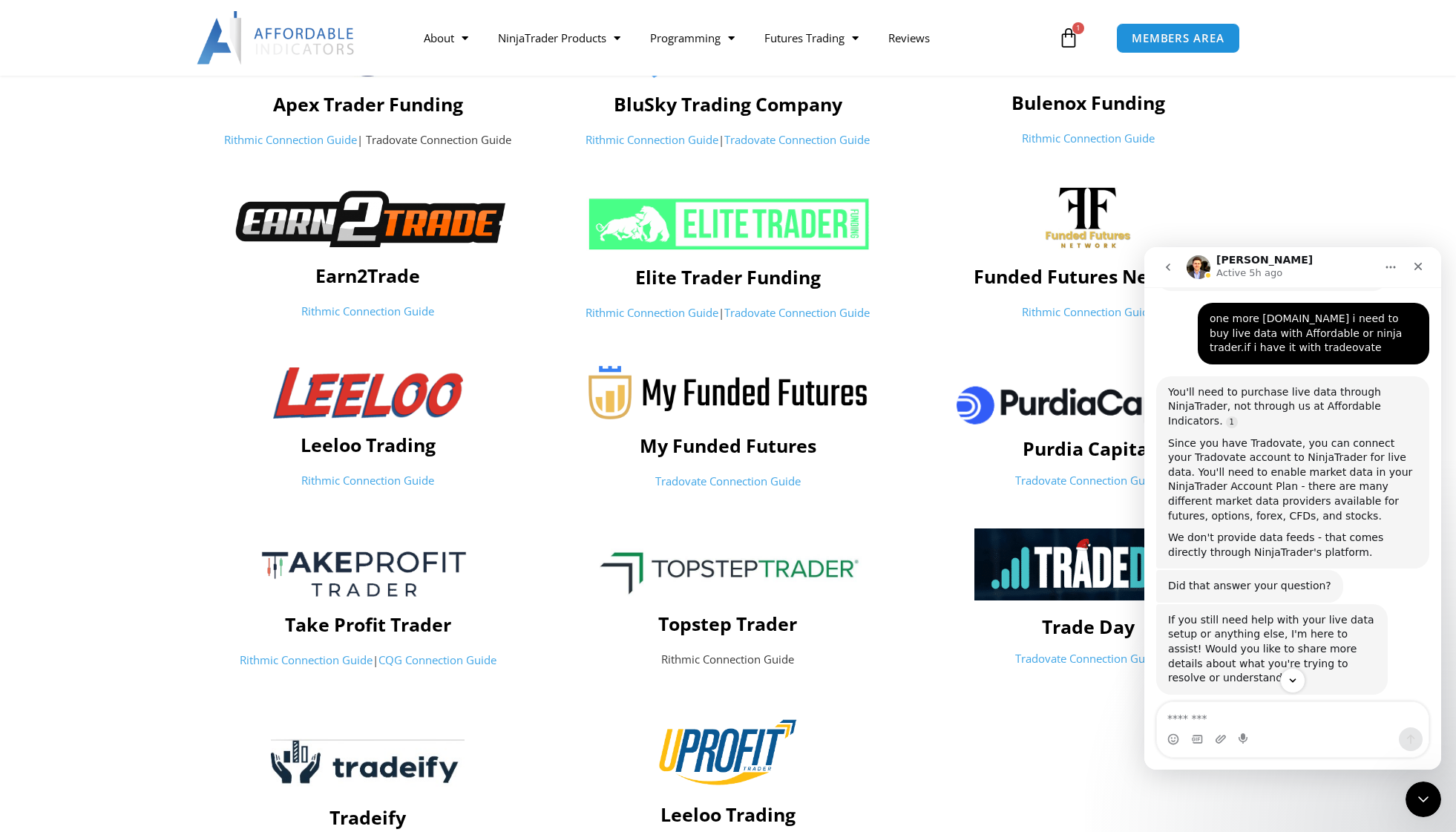 This screenshot has height=832, width=1456. I want to click on img: pc | Affordable Indicators – NinjaTrader, so click(1089, 404).